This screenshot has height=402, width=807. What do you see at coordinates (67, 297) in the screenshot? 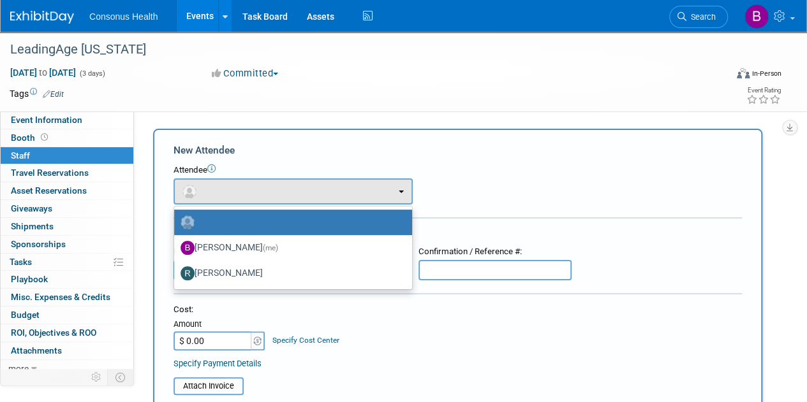
I see `a: Misc. Expenses & Credits` at bounding box center [67, 297].